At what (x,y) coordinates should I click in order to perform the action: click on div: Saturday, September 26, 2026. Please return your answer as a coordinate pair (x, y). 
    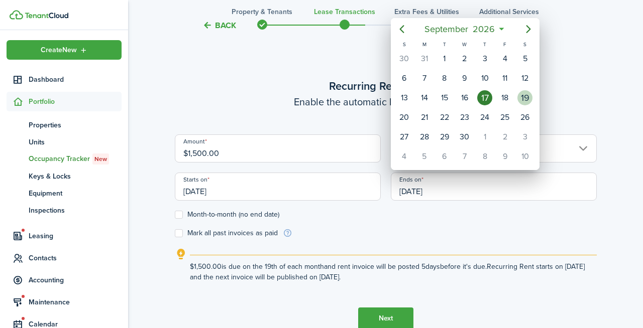
    Looking at the image, I should click on (525, 117).